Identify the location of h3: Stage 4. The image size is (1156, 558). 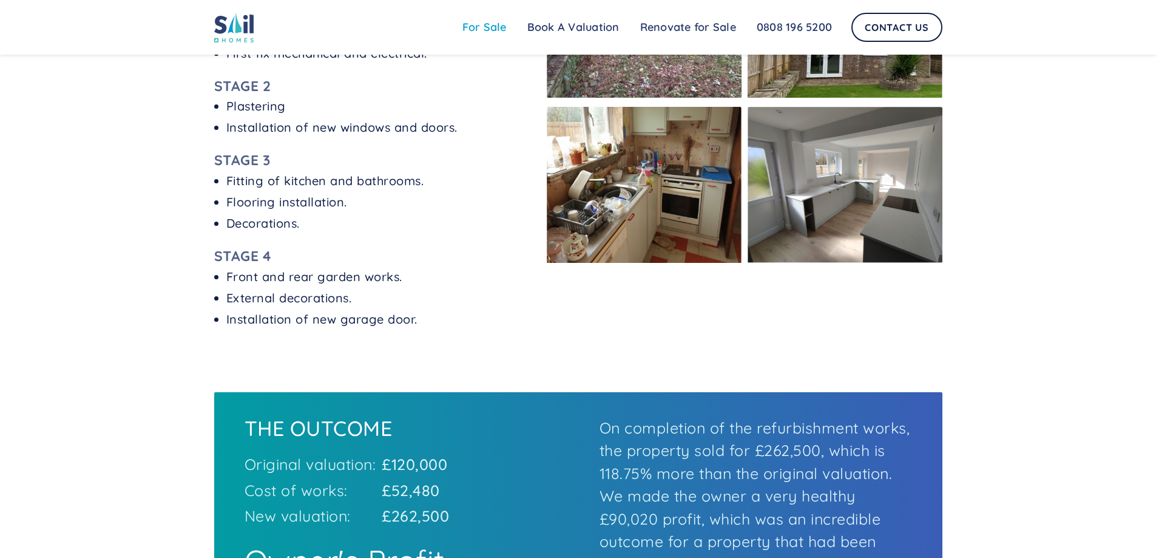
(362, 256).